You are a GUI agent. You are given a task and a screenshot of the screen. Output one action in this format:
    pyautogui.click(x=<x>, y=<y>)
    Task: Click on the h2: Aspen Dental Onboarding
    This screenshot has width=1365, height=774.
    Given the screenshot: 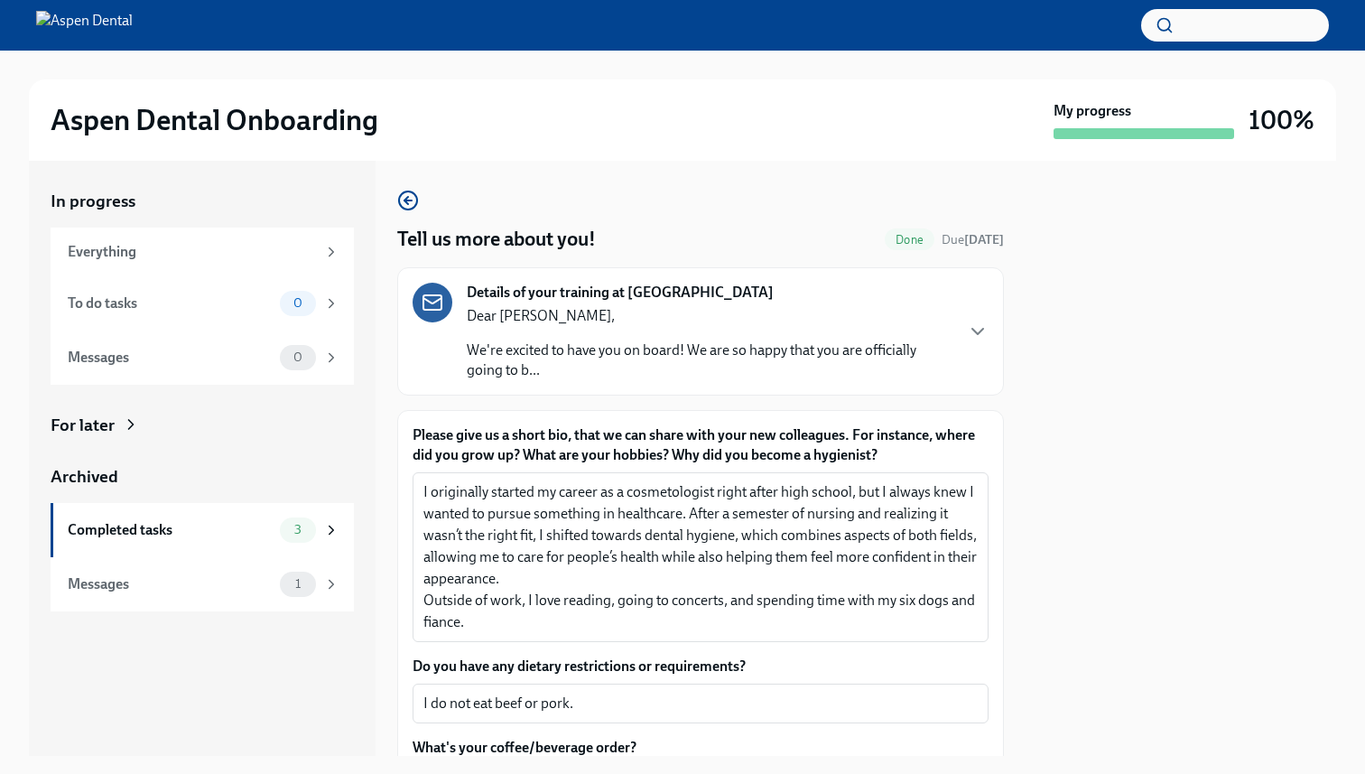 What is the action you would take?
    pyautogui.click(x=214, y=120)
    